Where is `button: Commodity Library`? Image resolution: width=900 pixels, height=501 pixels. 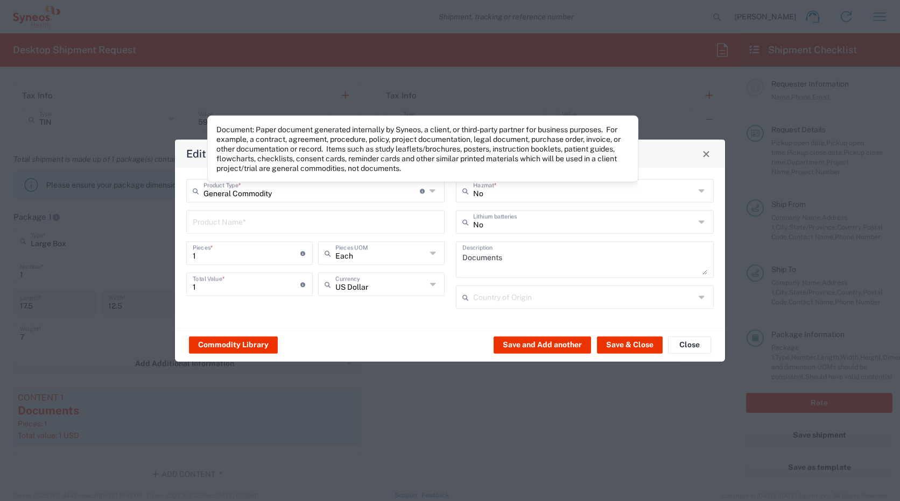 button: Commodity Library is located at coordinates (233, 345).